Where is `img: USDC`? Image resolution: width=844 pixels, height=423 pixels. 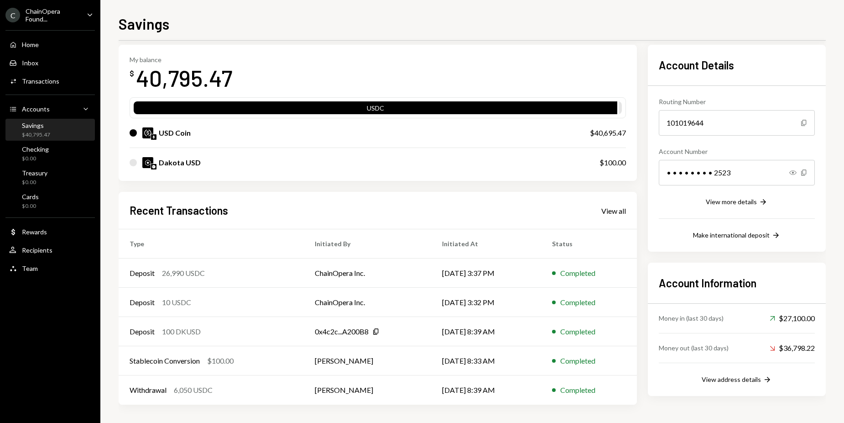 img: USDC is located at coordinates (148, 133).